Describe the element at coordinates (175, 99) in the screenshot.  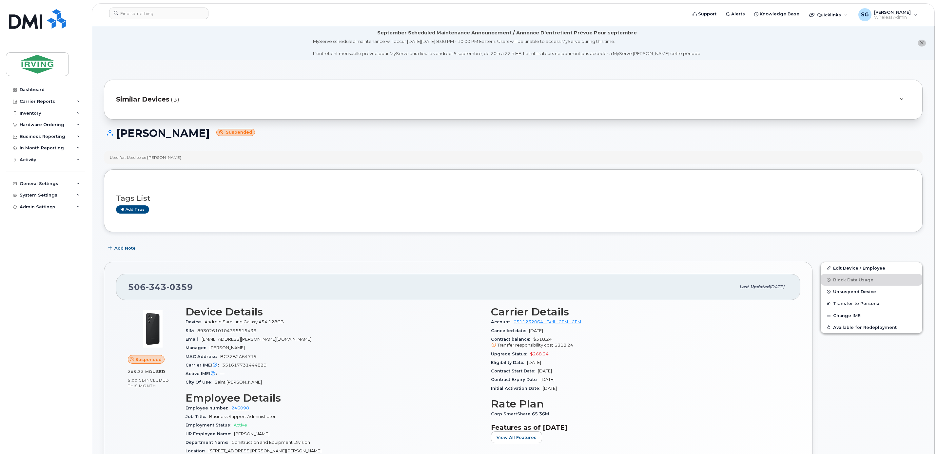
I see `span: (3)` at that location.